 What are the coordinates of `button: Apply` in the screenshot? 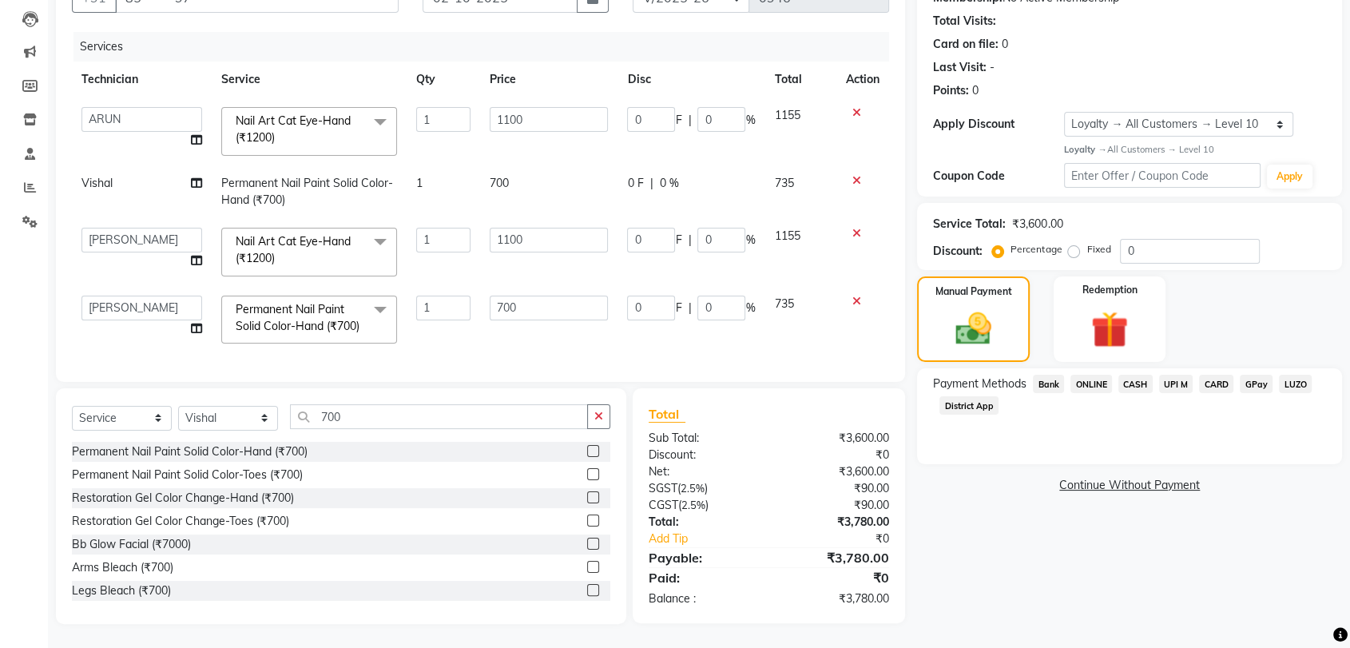 It's located at (1289, 176).